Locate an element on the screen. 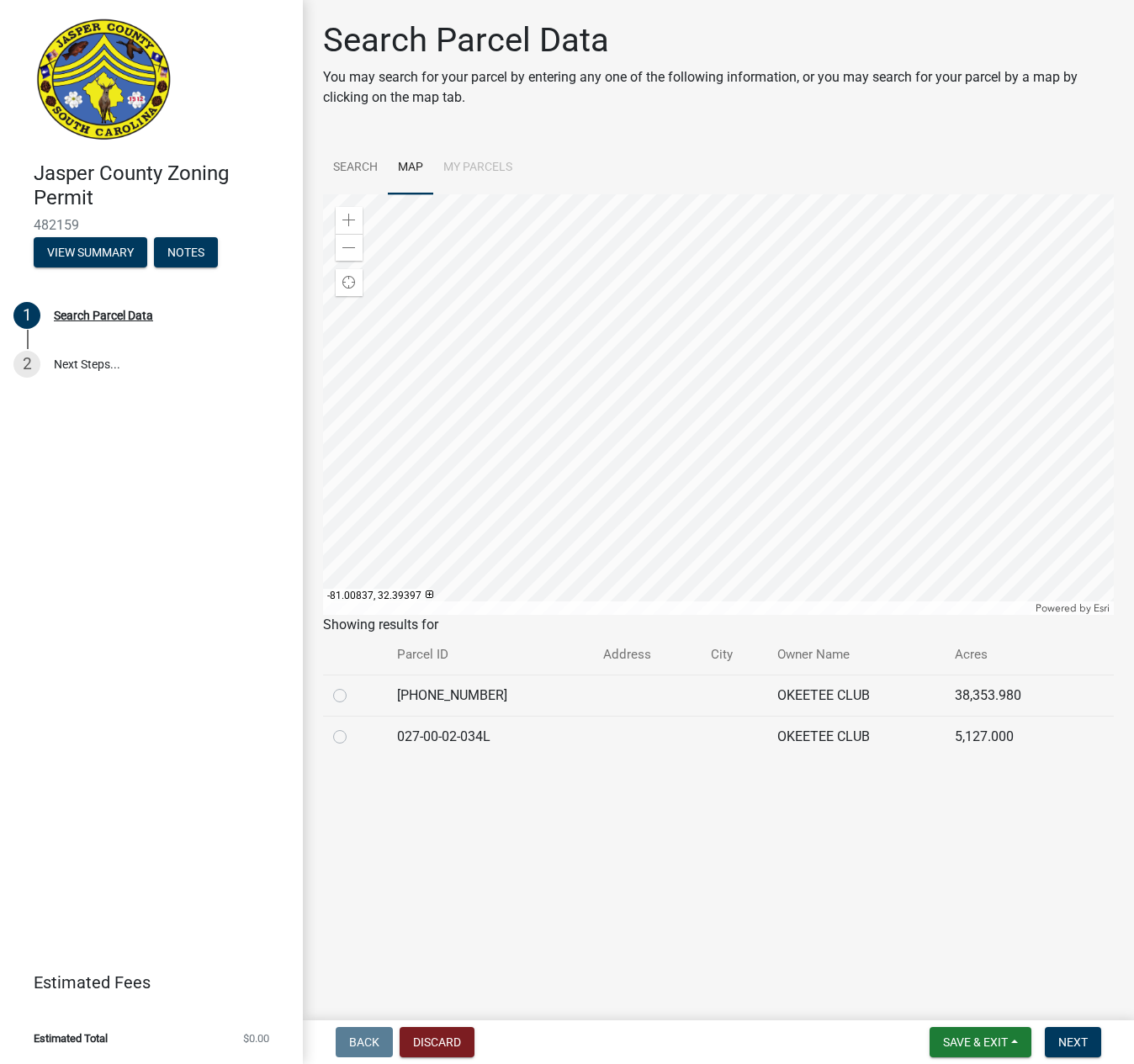  span: 482159 is located at coordinates (151, 224).